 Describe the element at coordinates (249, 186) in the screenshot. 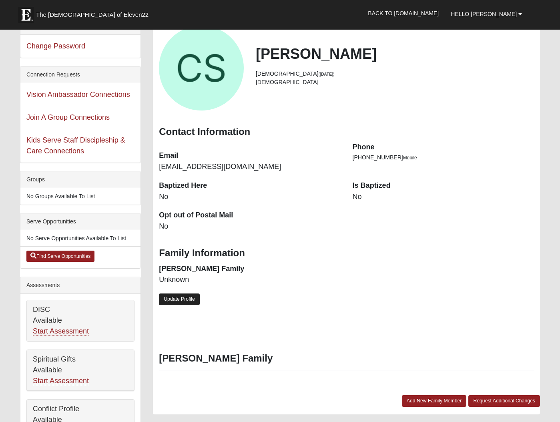

I see `dt: Baptized Here` at that location.